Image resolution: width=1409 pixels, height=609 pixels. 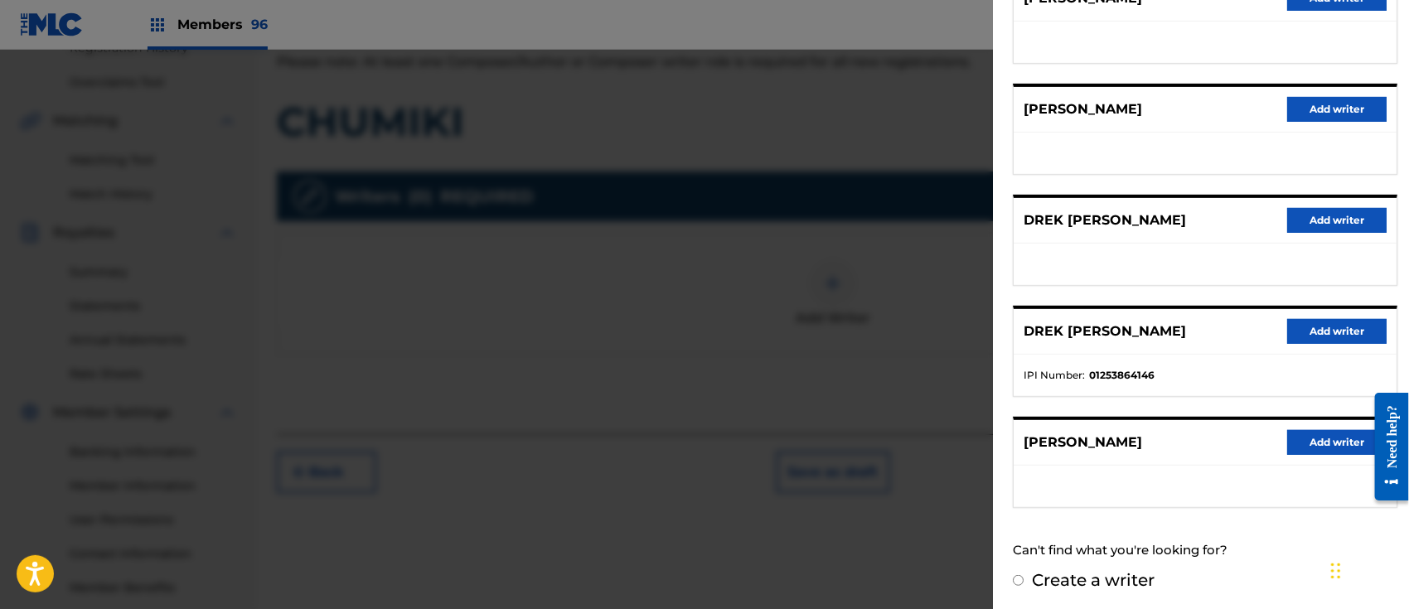 What do you see at coordinates (29, 66) in the screenshot?
I see `div: Open Resource Center` at bounding box center [29, 66].